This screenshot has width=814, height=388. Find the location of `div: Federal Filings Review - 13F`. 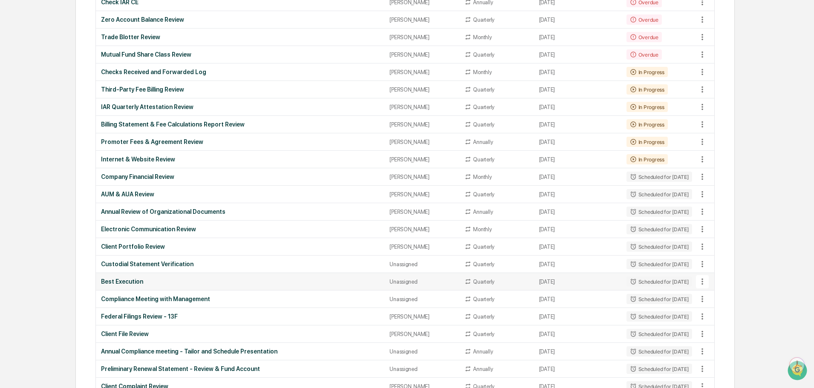

div: Federal Filings Review - 13F is located at coordinates (240, 317).